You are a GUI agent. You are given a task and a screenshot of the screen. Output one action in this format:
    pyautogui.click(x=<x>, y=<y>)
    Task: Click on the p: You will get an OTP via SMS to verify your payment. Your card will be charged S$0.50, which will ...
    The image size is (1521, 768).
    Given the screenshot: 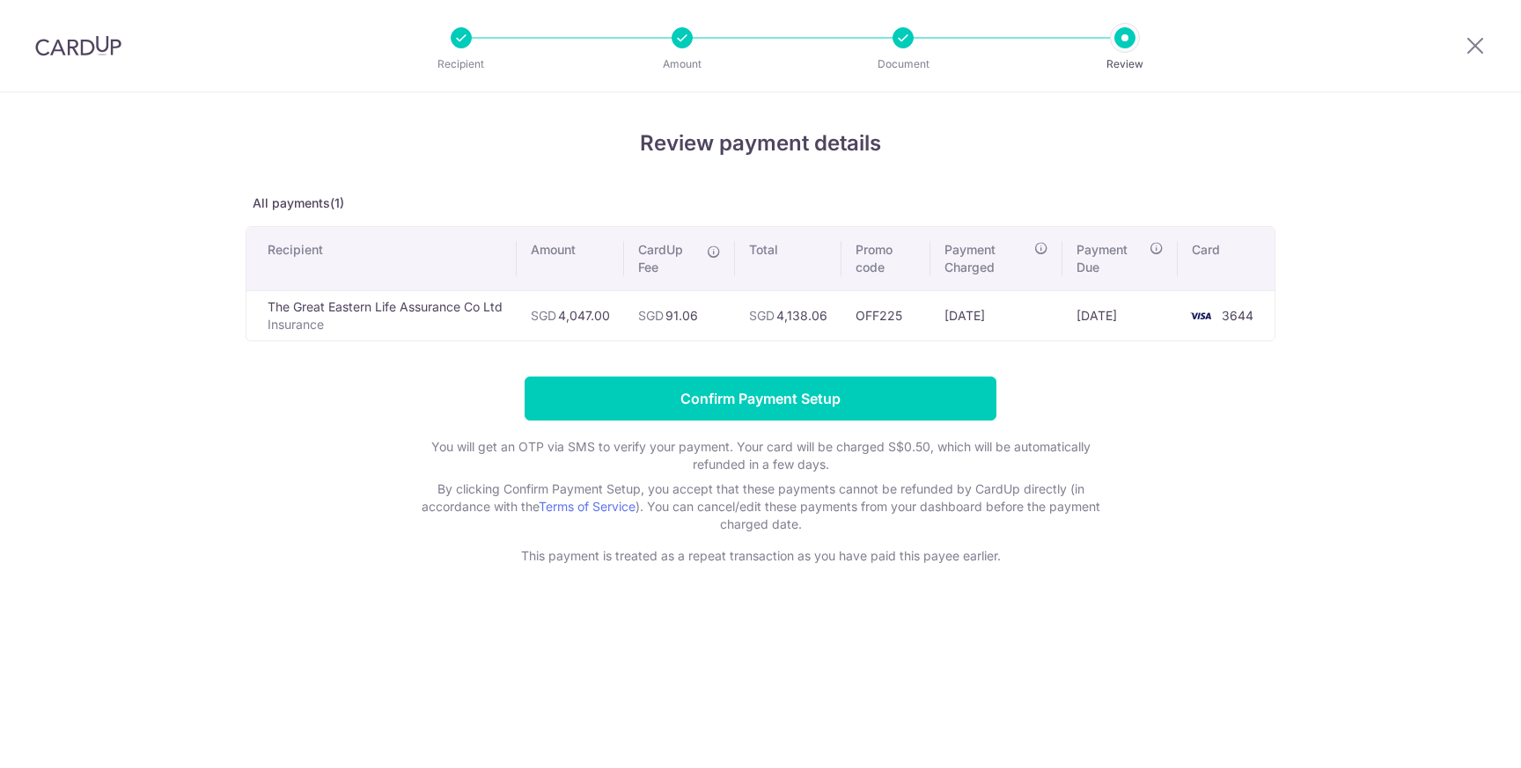 What is the action you would take?
    pyautogui.click(x=760, y=456)
    